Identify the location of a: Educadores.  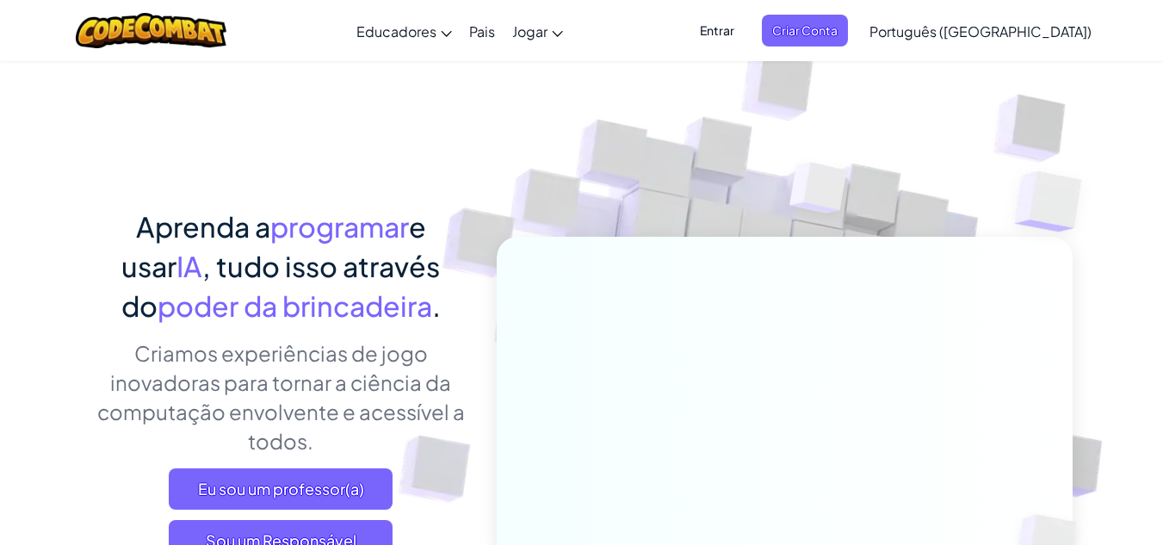
(404, 31).